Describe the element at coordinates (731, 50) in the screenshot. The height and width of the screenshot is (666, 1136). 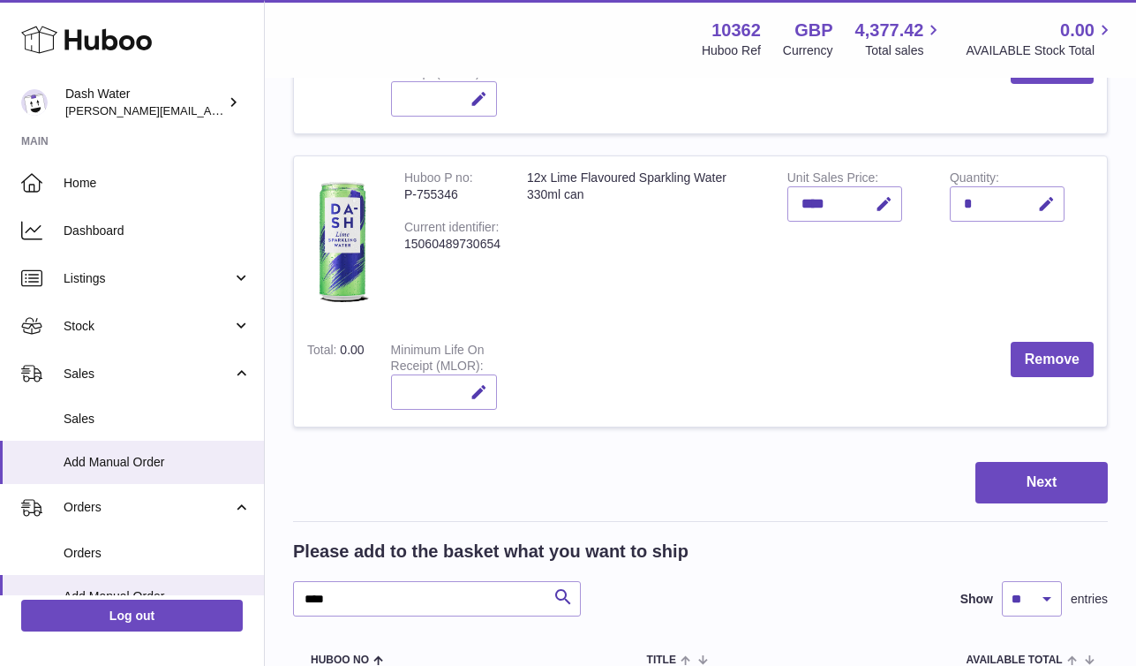
I see `div: Huboo Ref` at that location.